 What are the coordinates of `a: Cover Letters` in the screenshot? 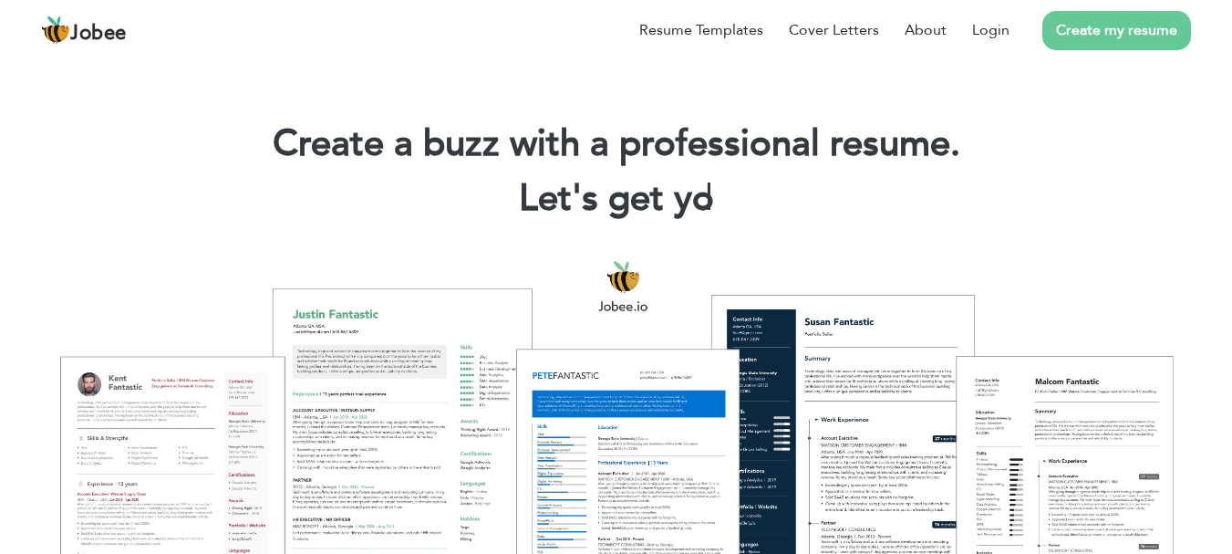 It's located at (834, 30).